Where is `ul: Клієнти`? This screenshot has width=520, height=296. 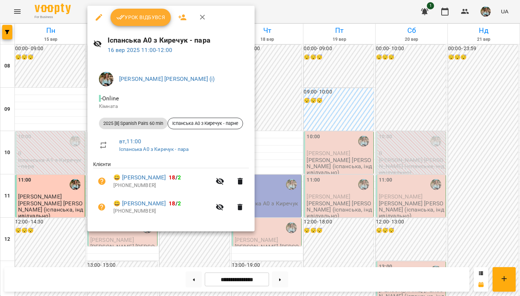
ul: Клієнти is located at coordinates (171, 192).